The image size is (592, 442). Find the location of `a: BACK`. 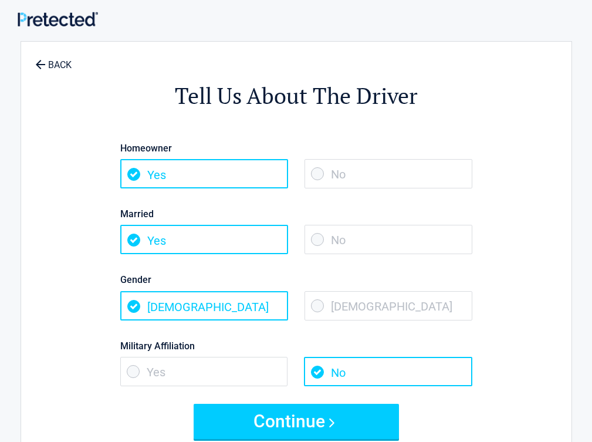

a: BACK is located at coordinates (53, 59).